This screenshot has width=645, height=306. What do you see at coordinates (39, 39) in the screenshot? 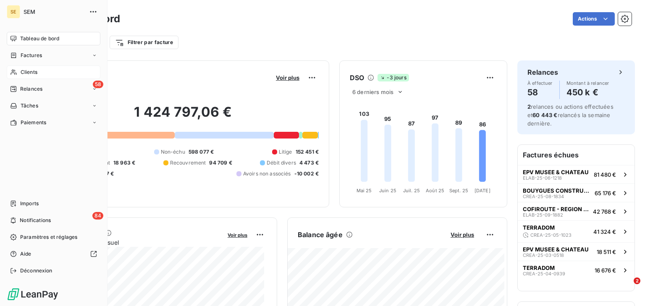
I see `span: Tableau de bord` at bounding box center [39, 39].